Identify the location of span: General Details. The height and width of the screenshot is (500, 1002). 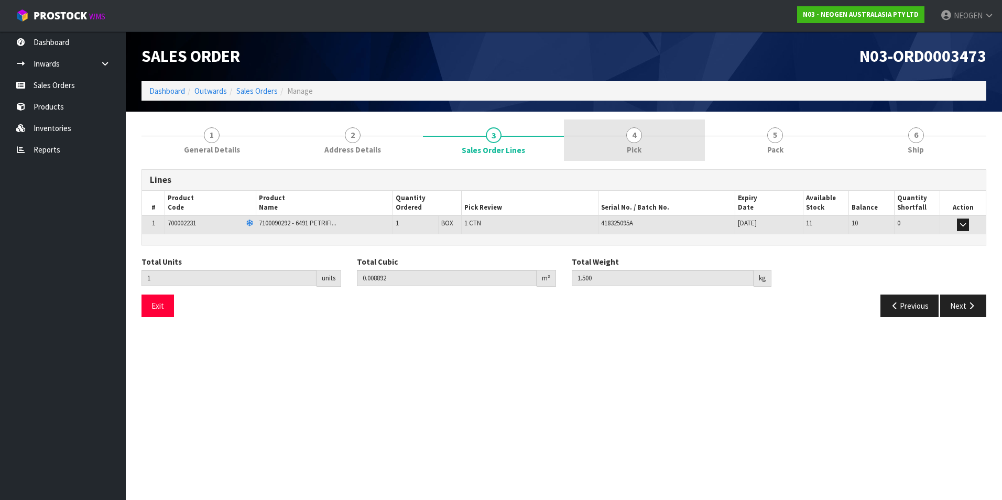
(212, 149).